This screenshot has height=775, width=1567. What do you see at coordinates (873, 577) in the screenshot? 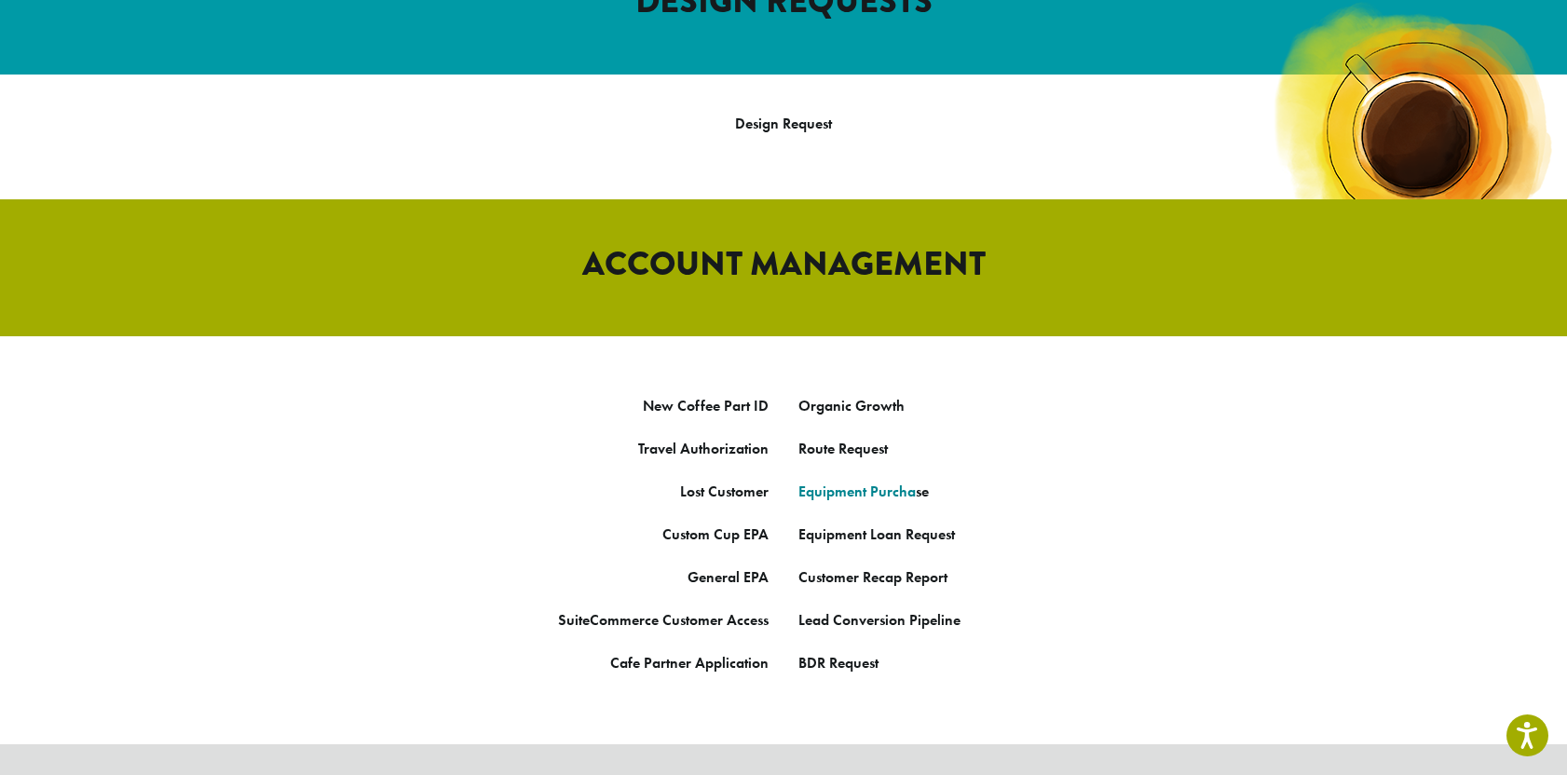
I see `strong: Customer Recap Report` at bounding box center [873, 577].